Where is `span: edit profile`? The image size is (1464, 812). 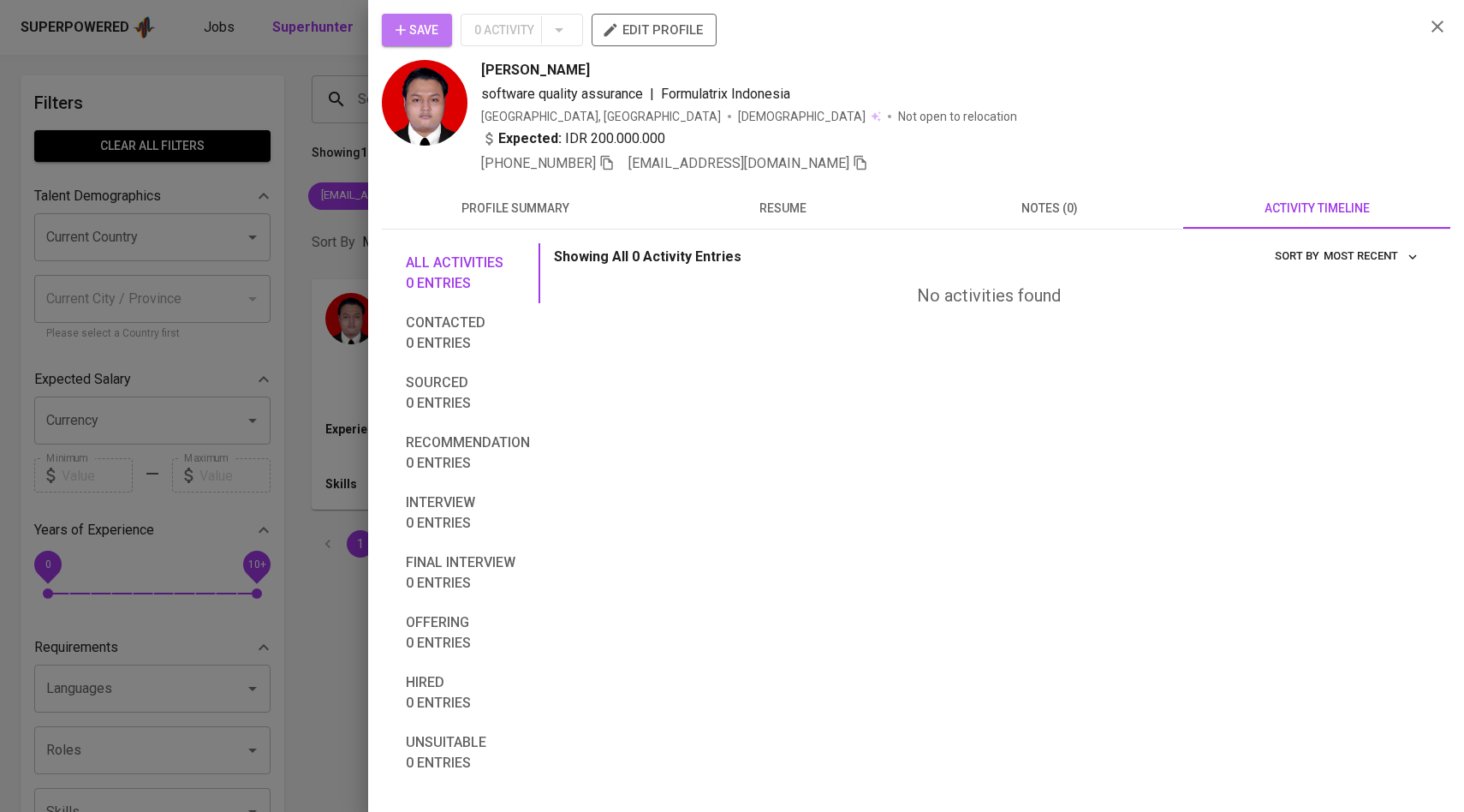 span: edit profile is located at coordinates (654, 30).